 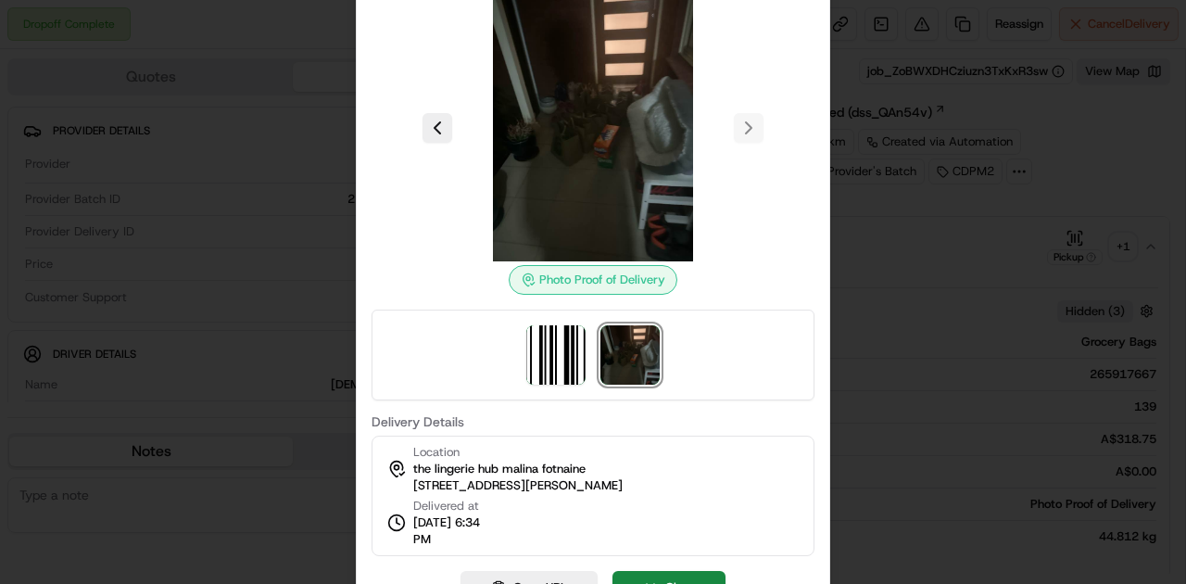 What do you see at coordinates (593, 280) in the screenshot?
I see `div: Photo Proof of Delivery` at bounding box center [593, 280].